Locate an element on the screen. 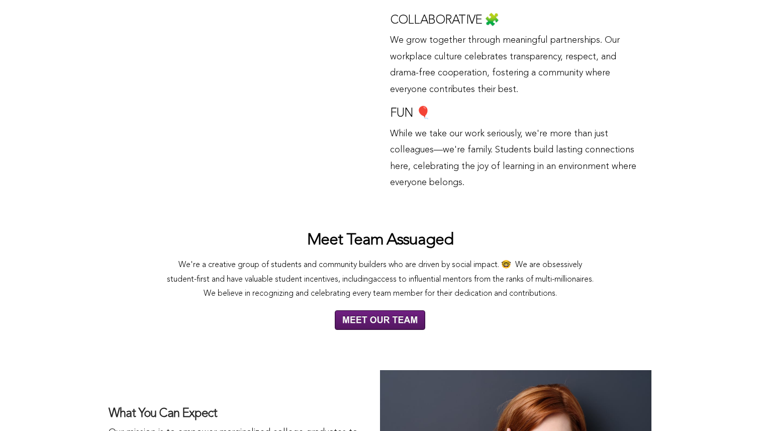  span: We're a creative group of students and community builders who are driven by social impact. 🤓 We a... is located at coordinates (375, 272).